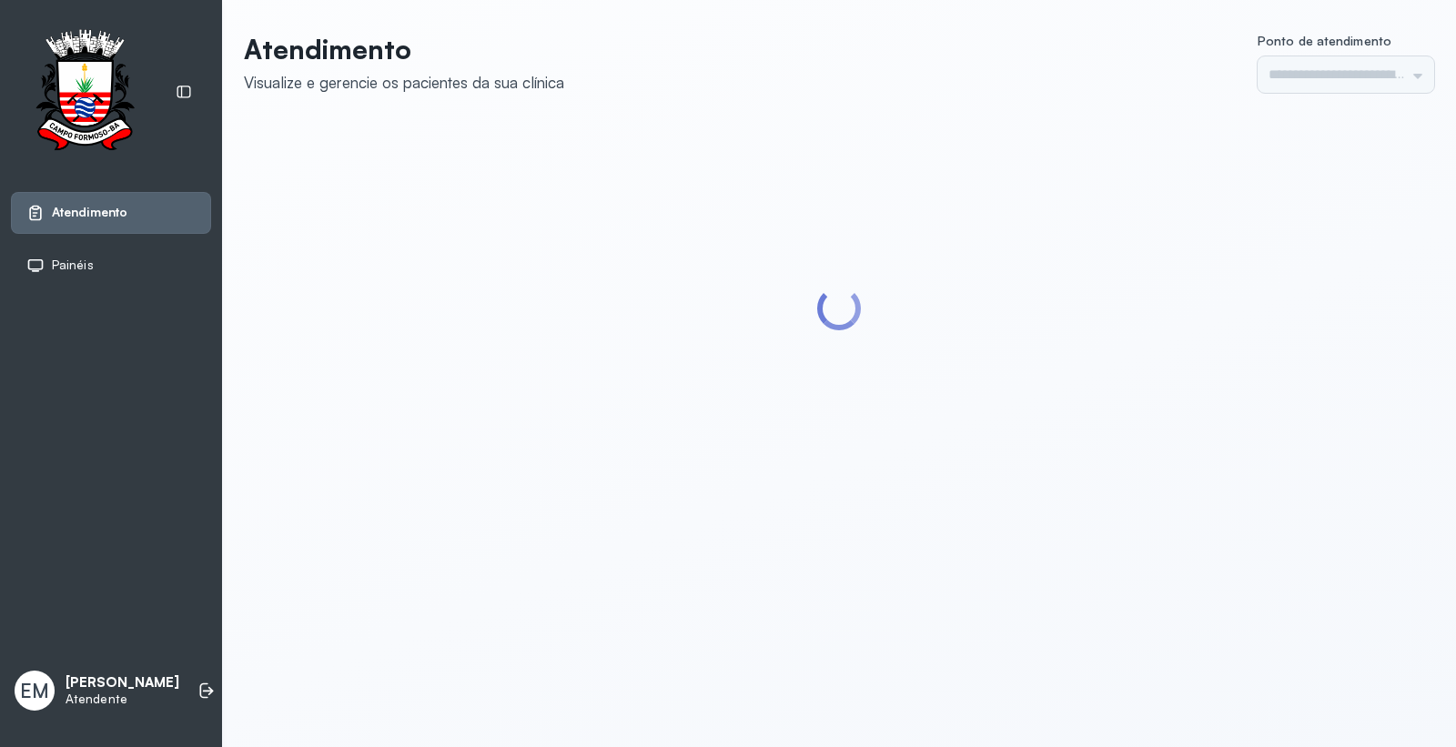 Image resolution: width=1456 pixels, height=747 pixels. What do you see at coordinates (404, 49) in the screenshot?
I see `p: Atendimento` at bounding box center [404, 49].